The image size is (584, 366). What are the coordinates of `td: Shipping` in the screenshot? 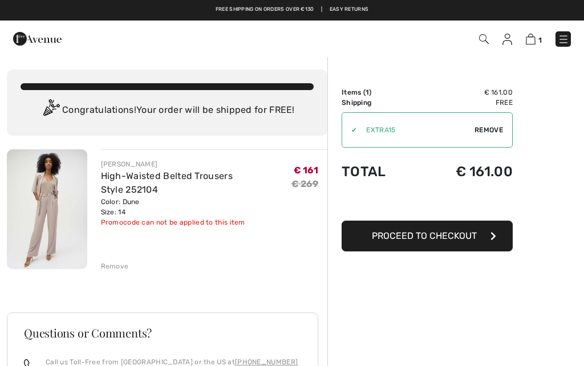 It's located at (378, 103).